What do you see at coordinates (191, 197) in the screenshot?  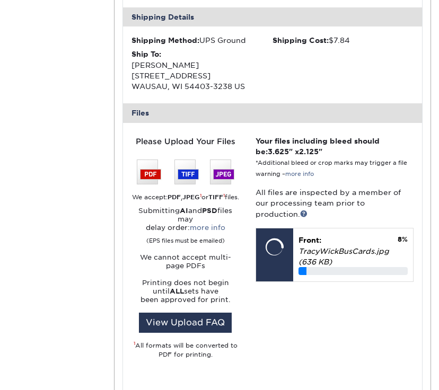 I see `strong: JPEG` at bounding box center [191, 197].